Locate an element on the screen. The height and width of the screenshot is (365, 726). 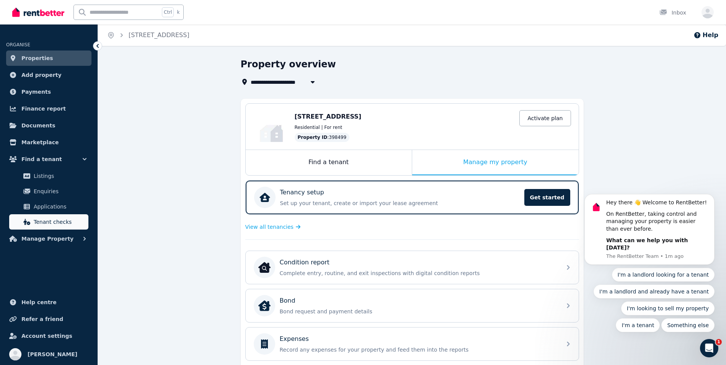
a: Marketplace is located at coordinates (49, 142).